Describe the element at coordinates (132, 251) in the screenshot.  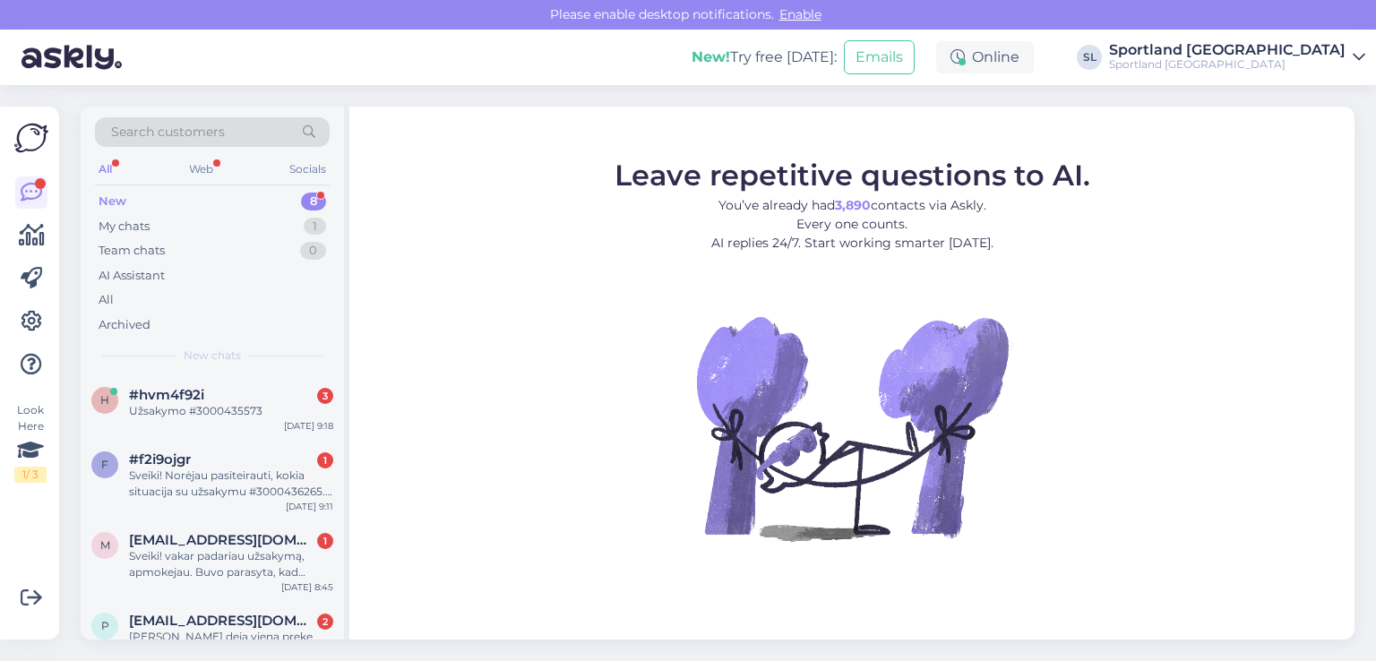
I see `div: Team chats` at that location.